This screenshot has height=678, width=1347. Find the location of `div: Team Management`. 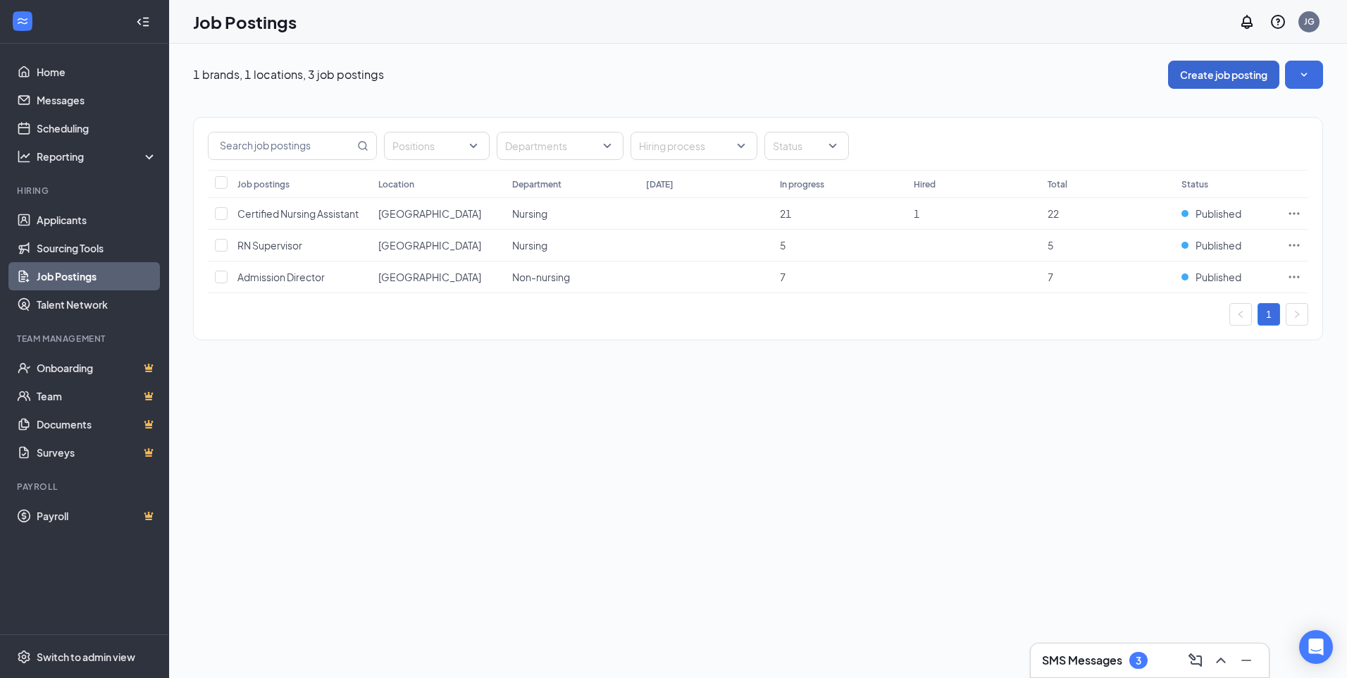

div: Team Management is located at coordinates (85, 338).